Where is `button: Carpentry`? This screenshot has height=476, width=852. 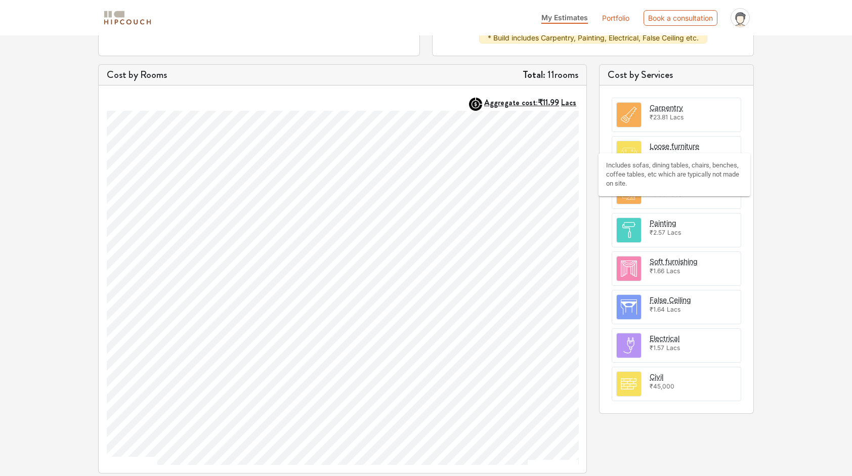
button: Carpentry is located at coordinates (666, 107).